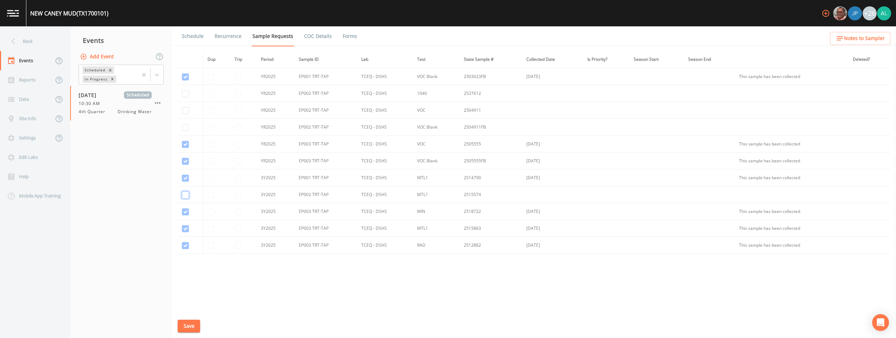 The image size is (896, 338). I want to click on th: Is Priority?, so click(606, 59).